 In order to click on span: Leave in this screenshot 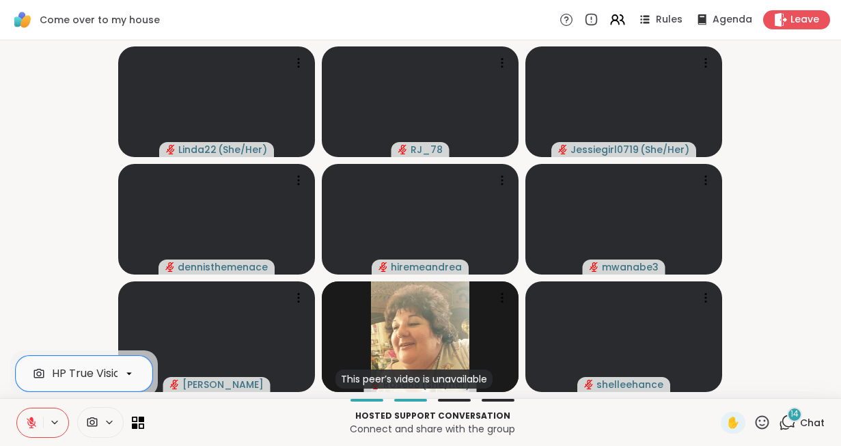, I will do `click(804, 20)`.